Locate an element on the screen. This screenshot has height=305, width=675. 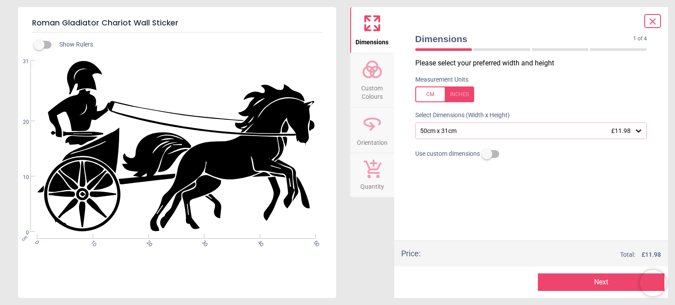
span: Custom Colours is located at coordinates (372, 91).